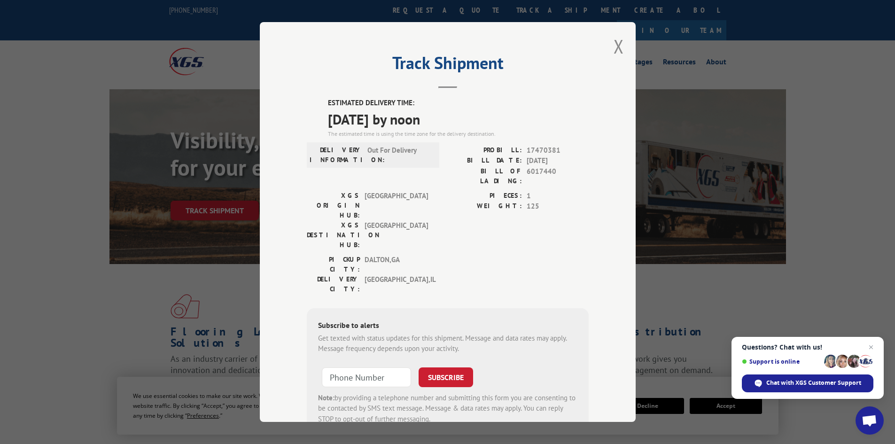 The image size is (895, 444). What do you see at coordinates (336, 155) in the screenshot?
I see `label: DELIVERY INFORMATION:` at bounding box center [336, 155].